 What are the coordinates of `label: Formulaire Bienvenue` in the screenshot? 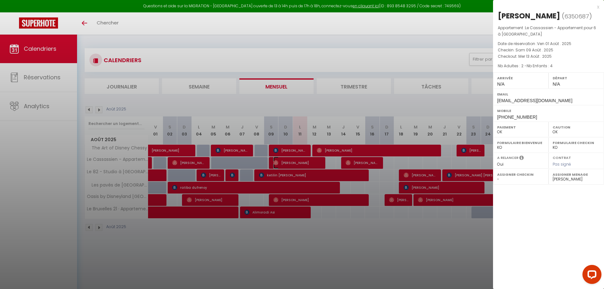 It's located at (521, 143).